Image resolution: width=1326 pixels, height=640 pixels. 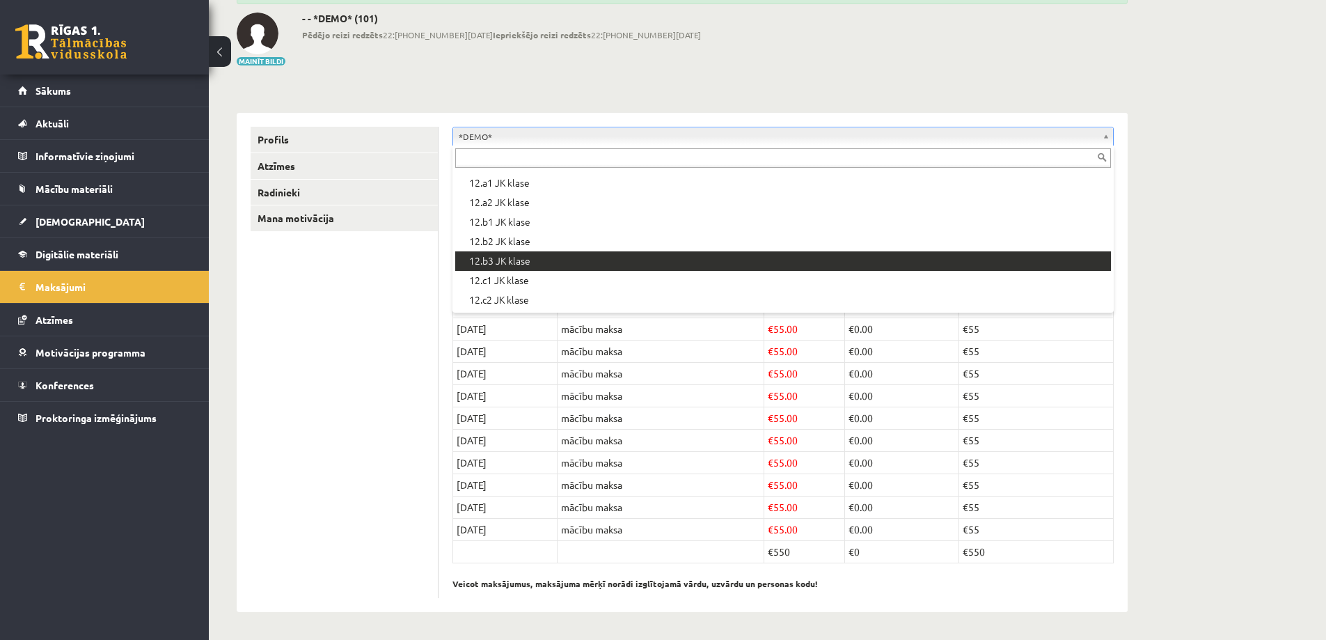 I want to click on div: 12.a1 JK klase, so click(x=783, y=183).